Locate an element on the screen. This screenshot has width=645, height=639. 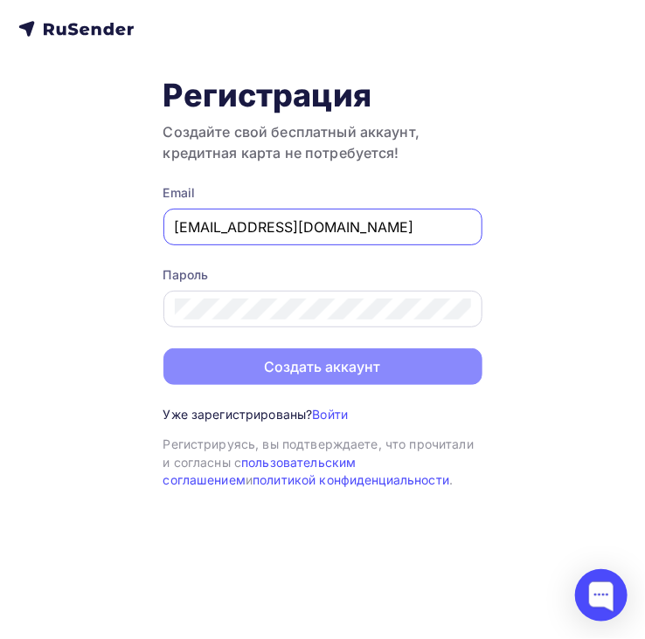
div: Email is located at coordinates (322, 193).